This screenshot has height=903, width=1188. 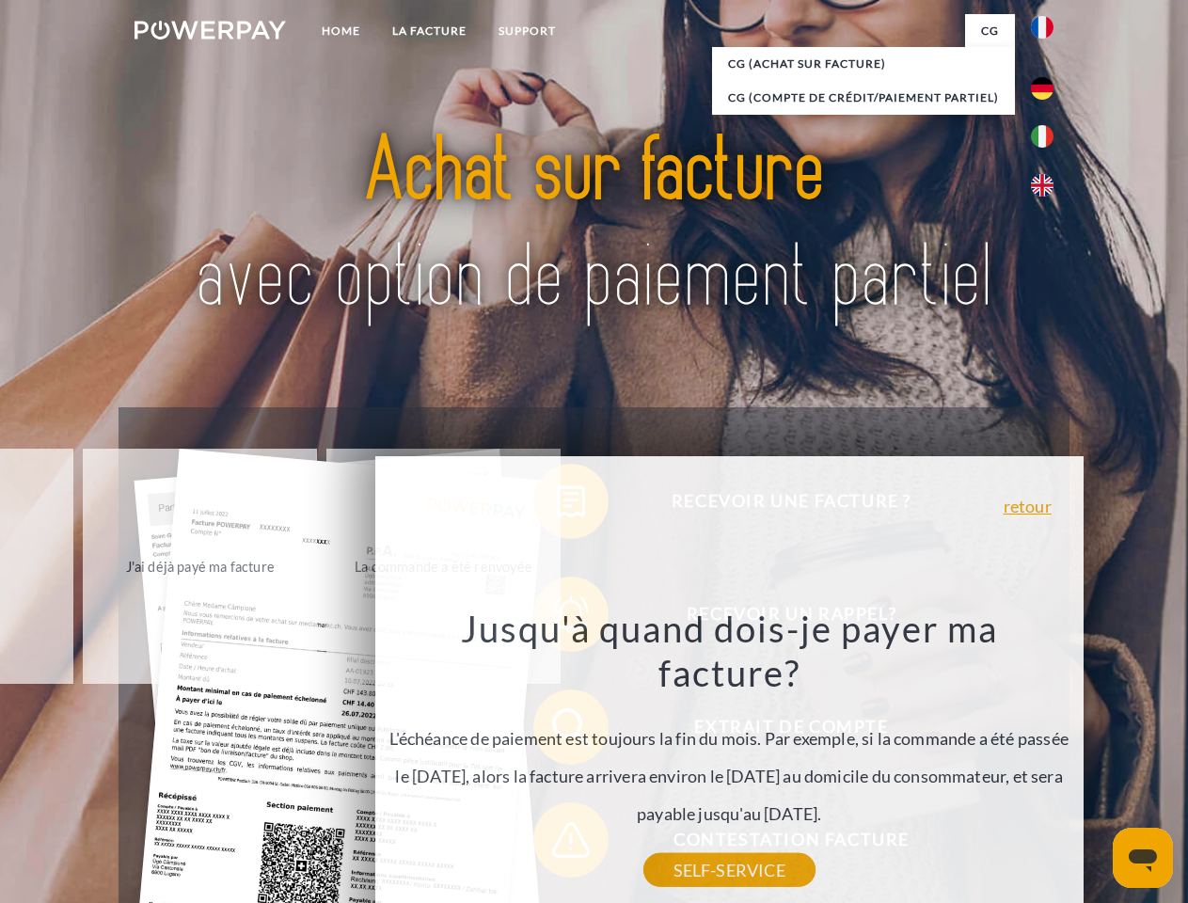 What do you see at coordinates (864, 98) in the screenshot?
I see `a: CG (Compte de crédit/paiement partiel)` at bounding box center [864, 98].